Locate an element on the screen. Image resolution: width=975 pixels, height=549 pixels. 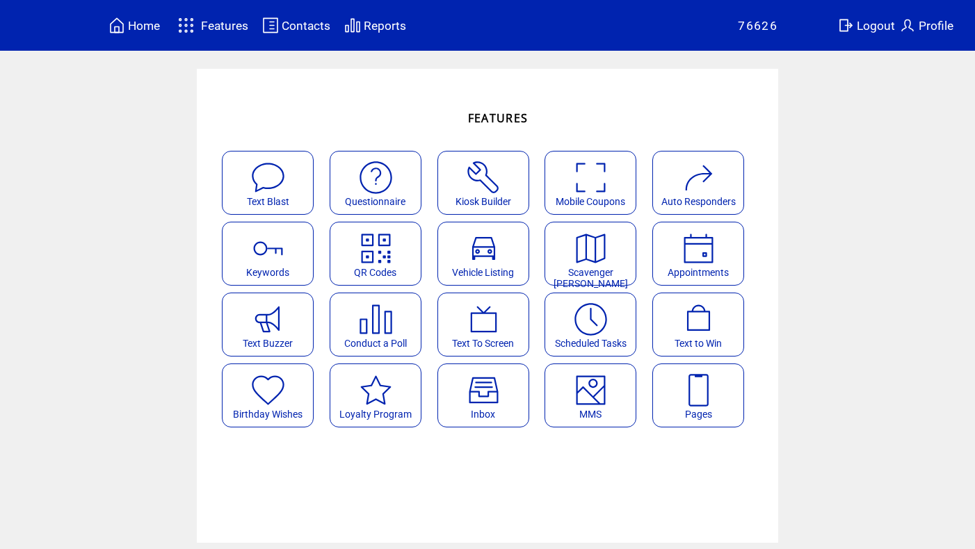
img: appointments.svg is located at coordinates (698, 248).